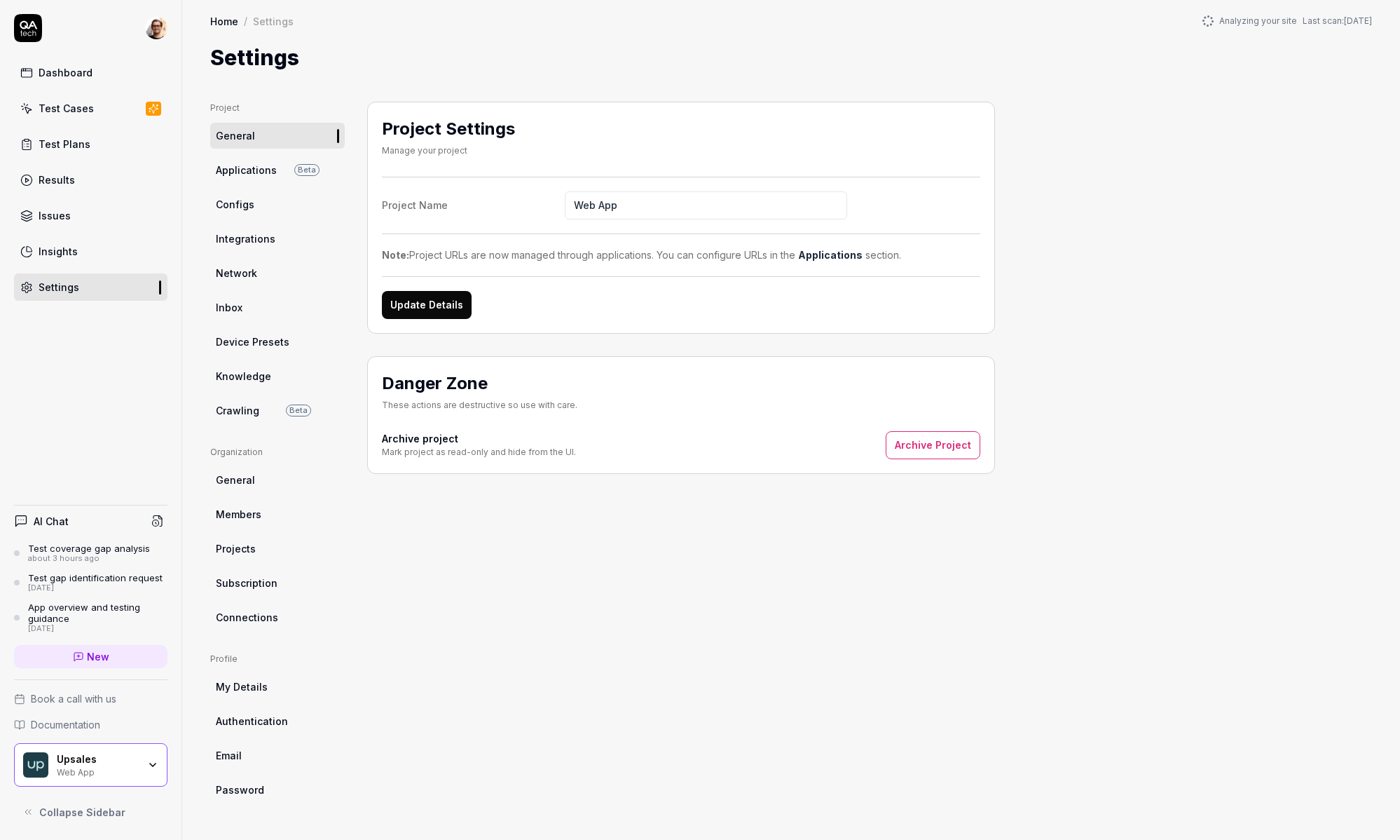 The image size is (1400, 840). I want to click on a: Issues, so click(90, 215).